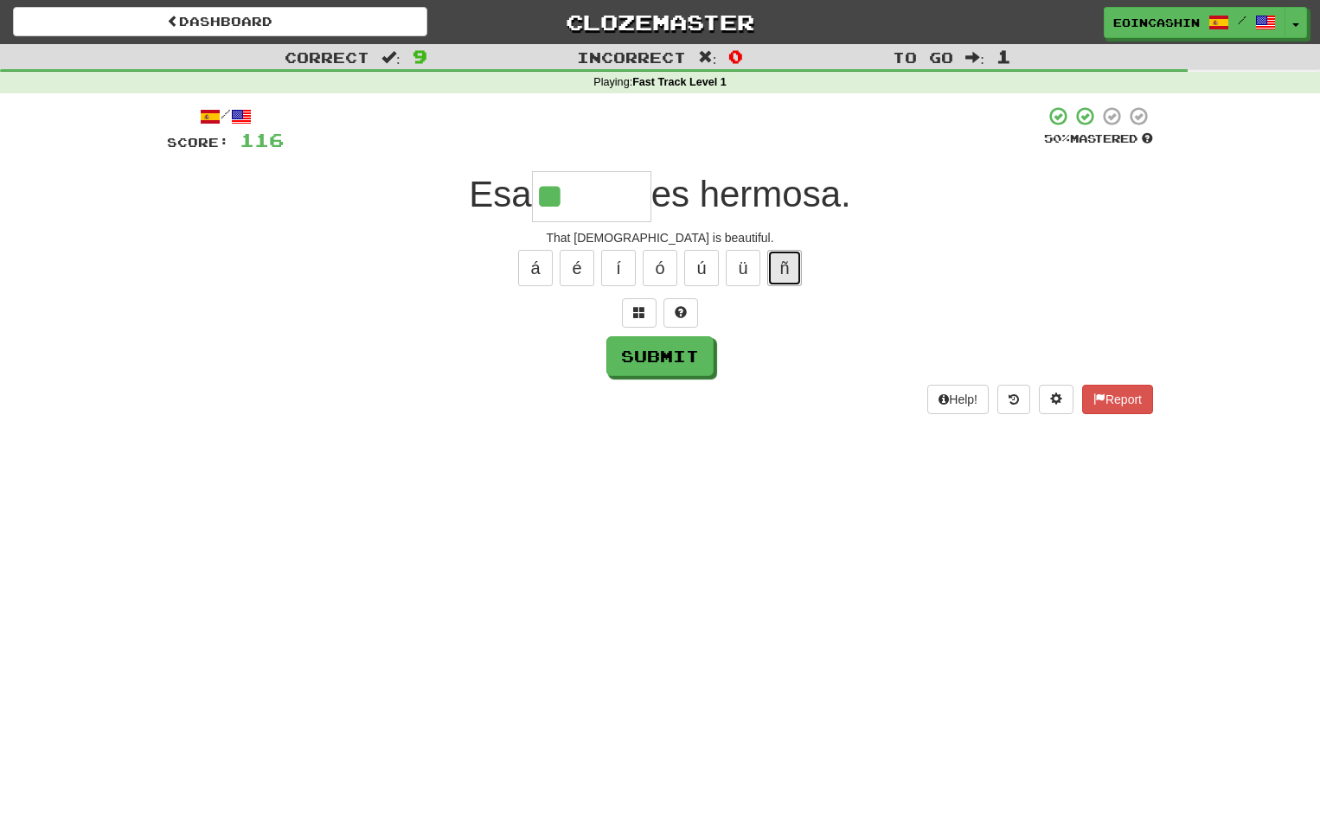  I want to click on a: eoincashin /, so click(1195, 22).